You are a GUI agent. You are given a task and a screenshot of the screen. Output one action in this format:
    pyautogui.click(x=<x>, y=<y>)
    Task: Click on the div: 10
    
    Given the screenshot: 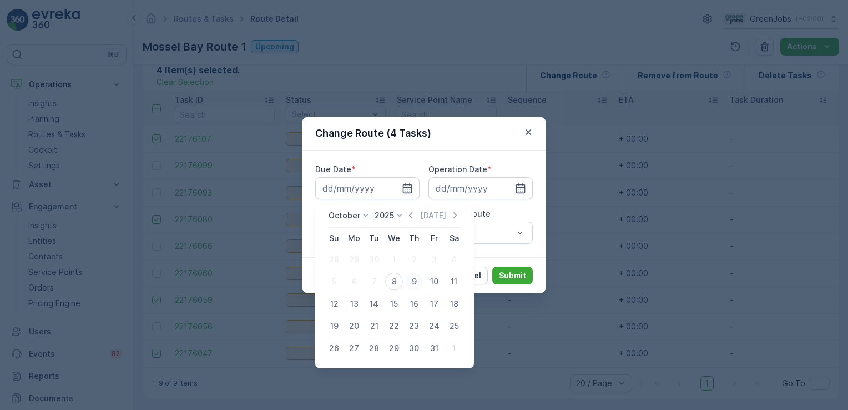 What is the action you would take?
    pyautogui.click(x=434, y=281)
    